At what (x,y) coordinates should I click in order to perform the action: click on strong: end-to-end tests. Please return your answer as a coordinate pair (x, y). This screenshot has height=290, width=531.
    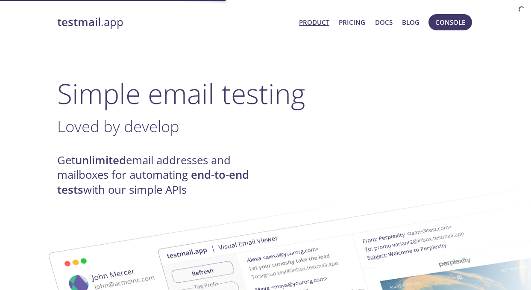
    Looking at the image, I should click on (153, 182).